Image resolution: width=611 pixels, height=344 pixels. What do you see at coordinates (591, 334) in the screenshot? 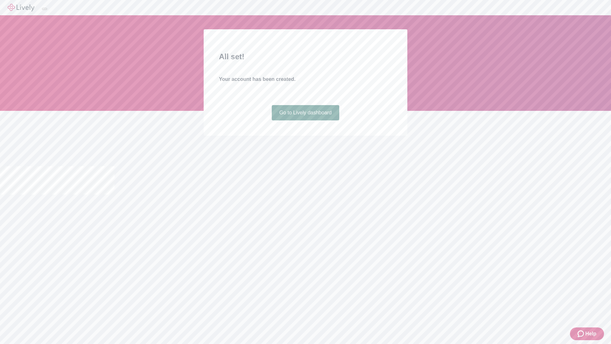
I see `span: Help` at bounding box center [591, 334].